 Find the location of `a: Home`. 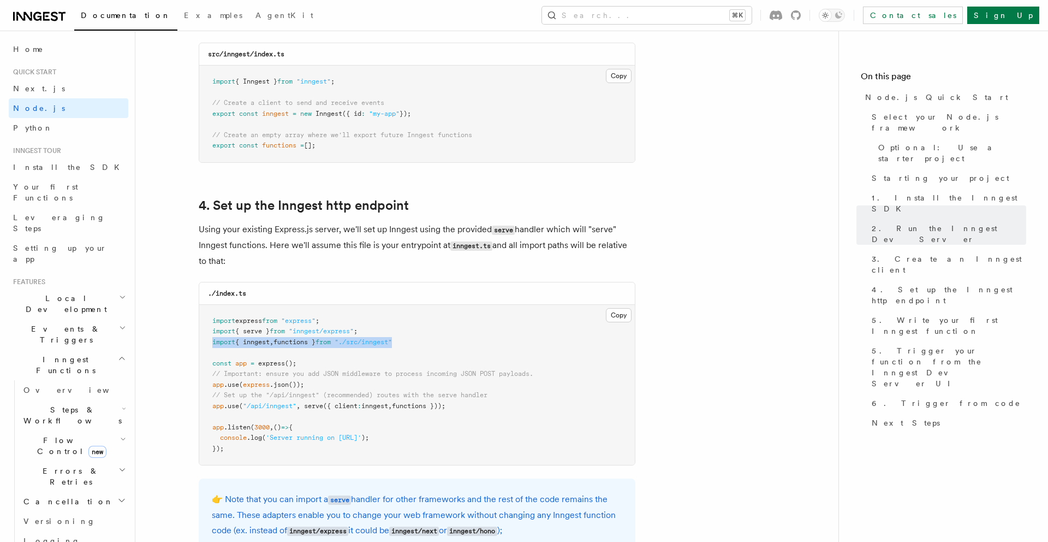

a: Home is located at coordinates (68, 49).